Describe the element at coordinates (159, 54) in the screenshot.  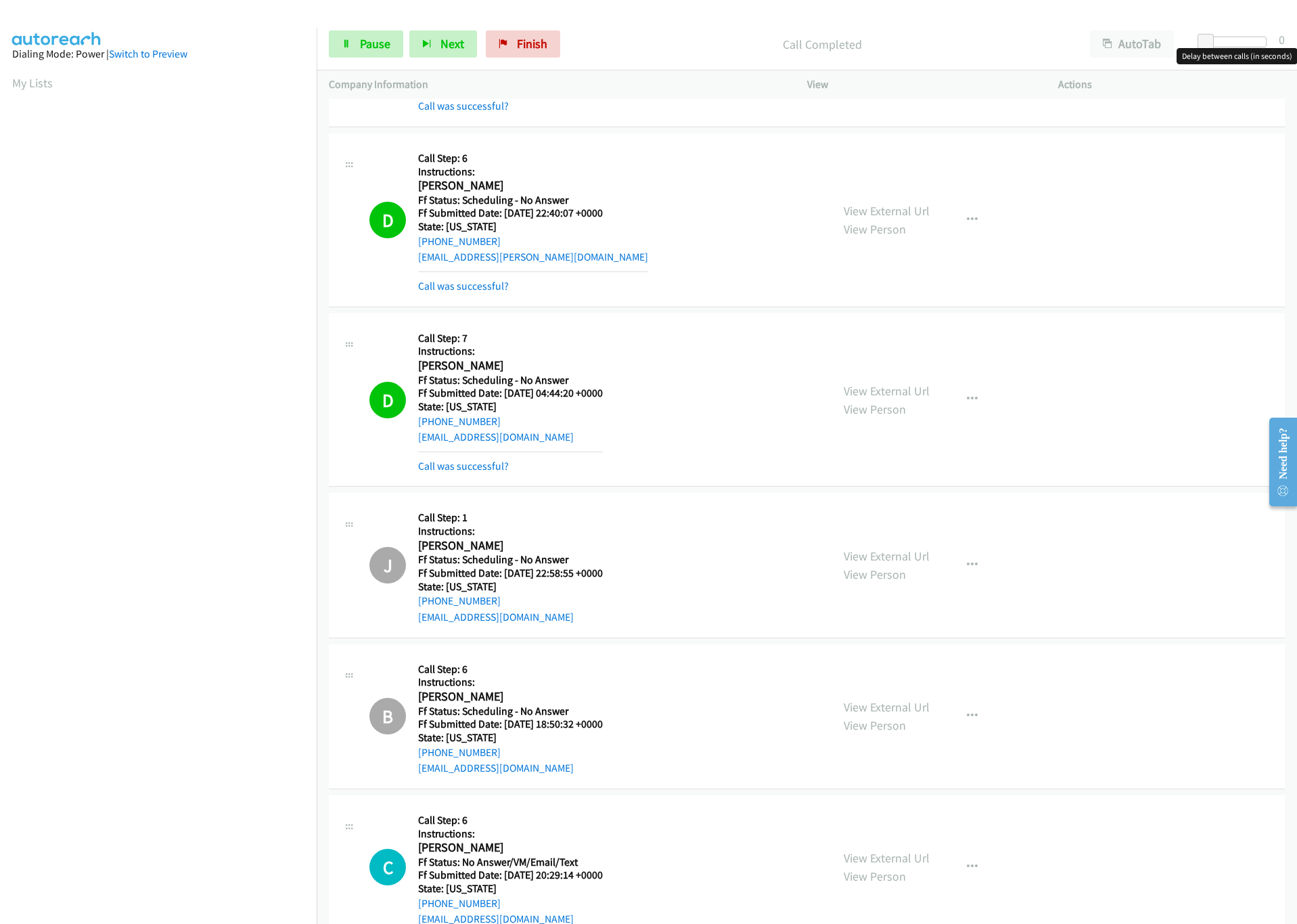
I see `div: Dialing Mode: Power |` at that location.